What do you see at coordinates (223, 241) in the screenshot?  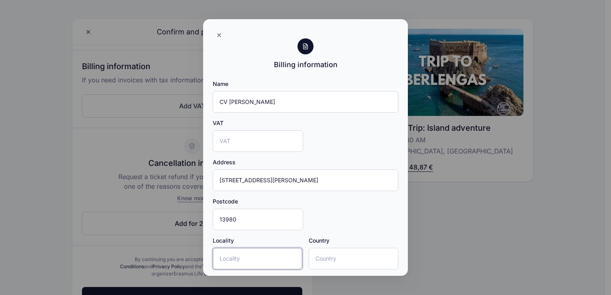 I see `label: Locality` at bounding box center [223, 241].